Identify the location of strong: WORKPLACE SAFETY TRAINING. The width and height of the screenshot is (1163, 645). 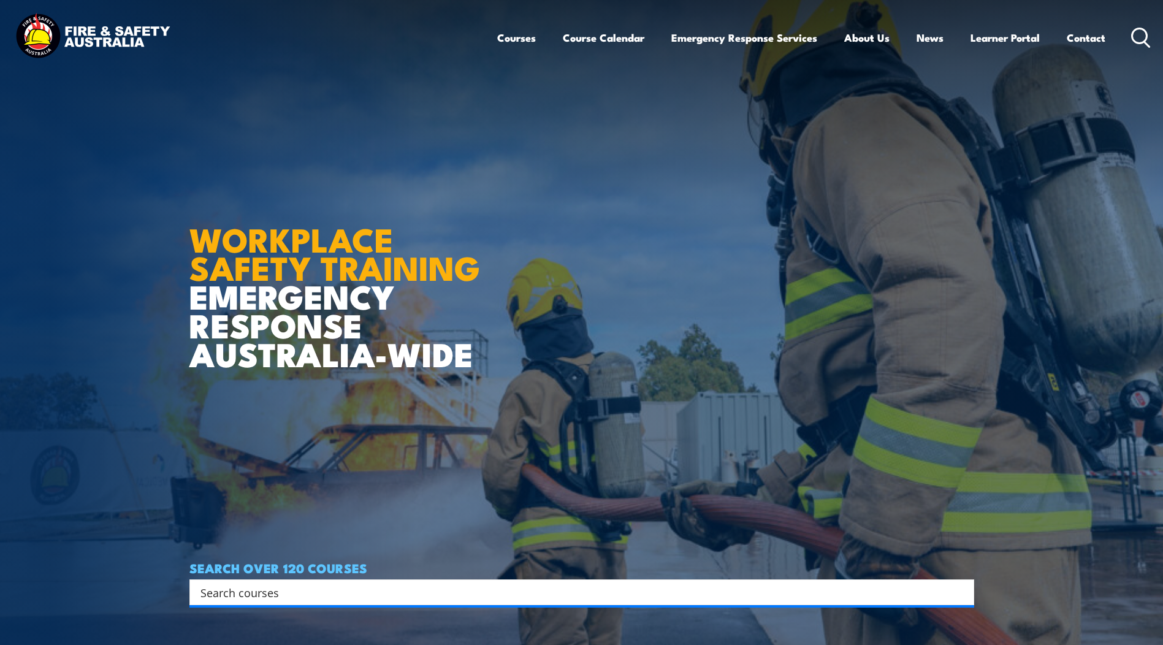
(335, 253).